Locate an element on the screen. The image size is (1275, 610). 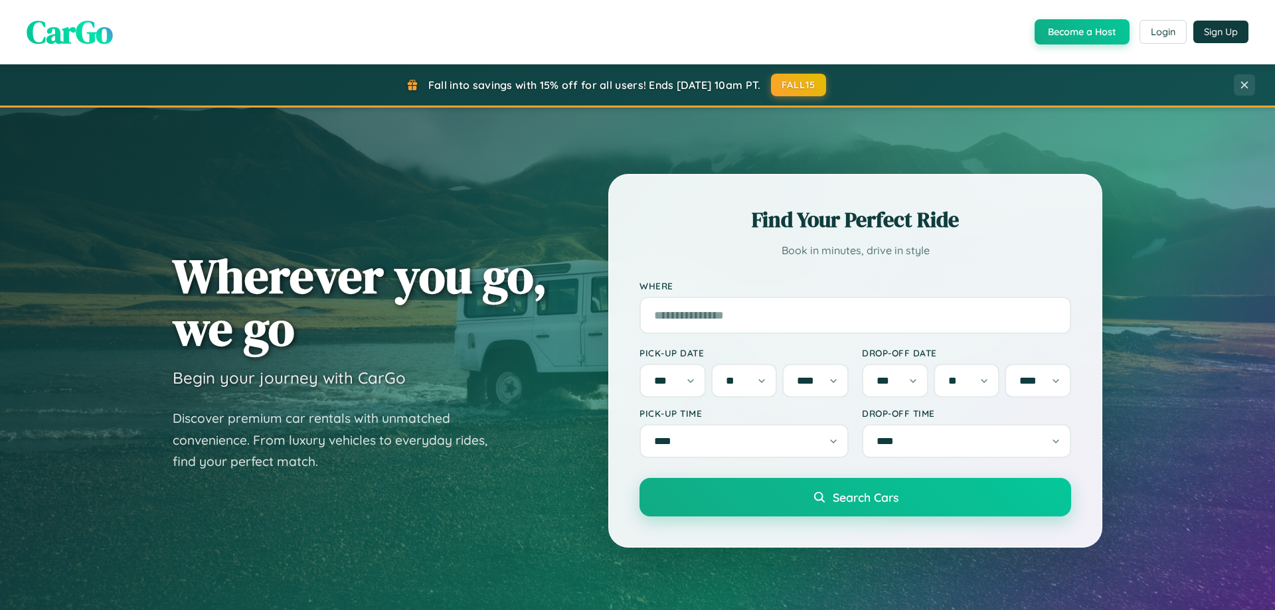
label: Pick-up Date is located at coordinates (744, 353).